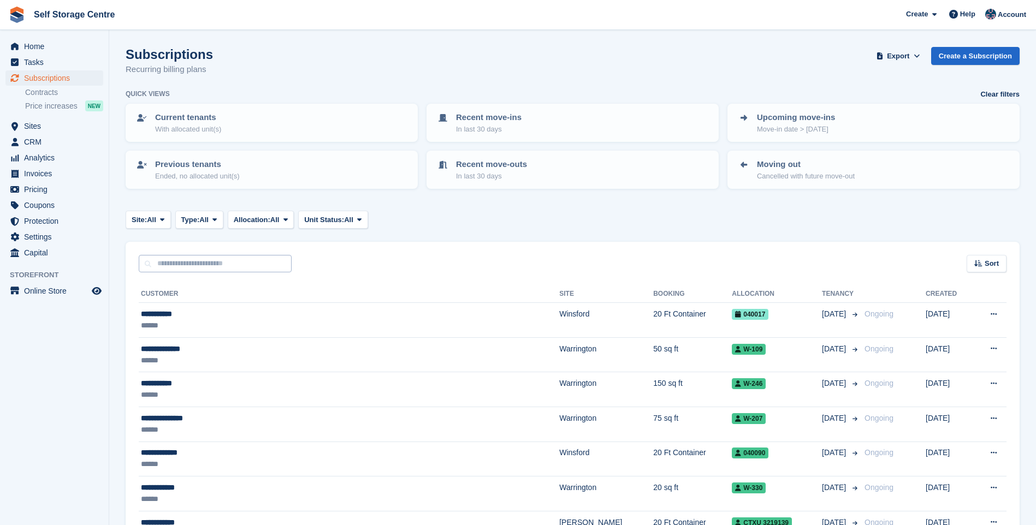 This screenshot has width=1036, height=525. I want to click on span: Create, so click(917, 14).